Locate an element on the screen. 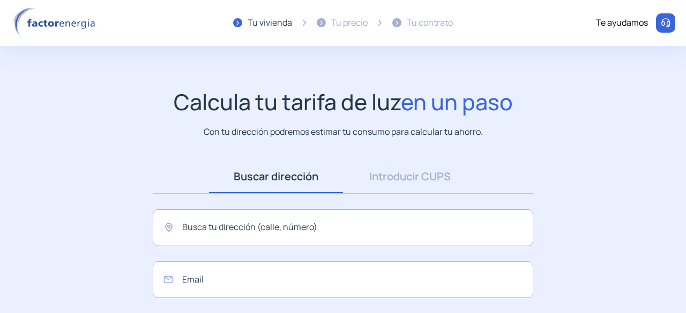 Image resolution: width=686 pixels, height=313 pixels. div: Tu vivienda is located at coordinates (269, 23).